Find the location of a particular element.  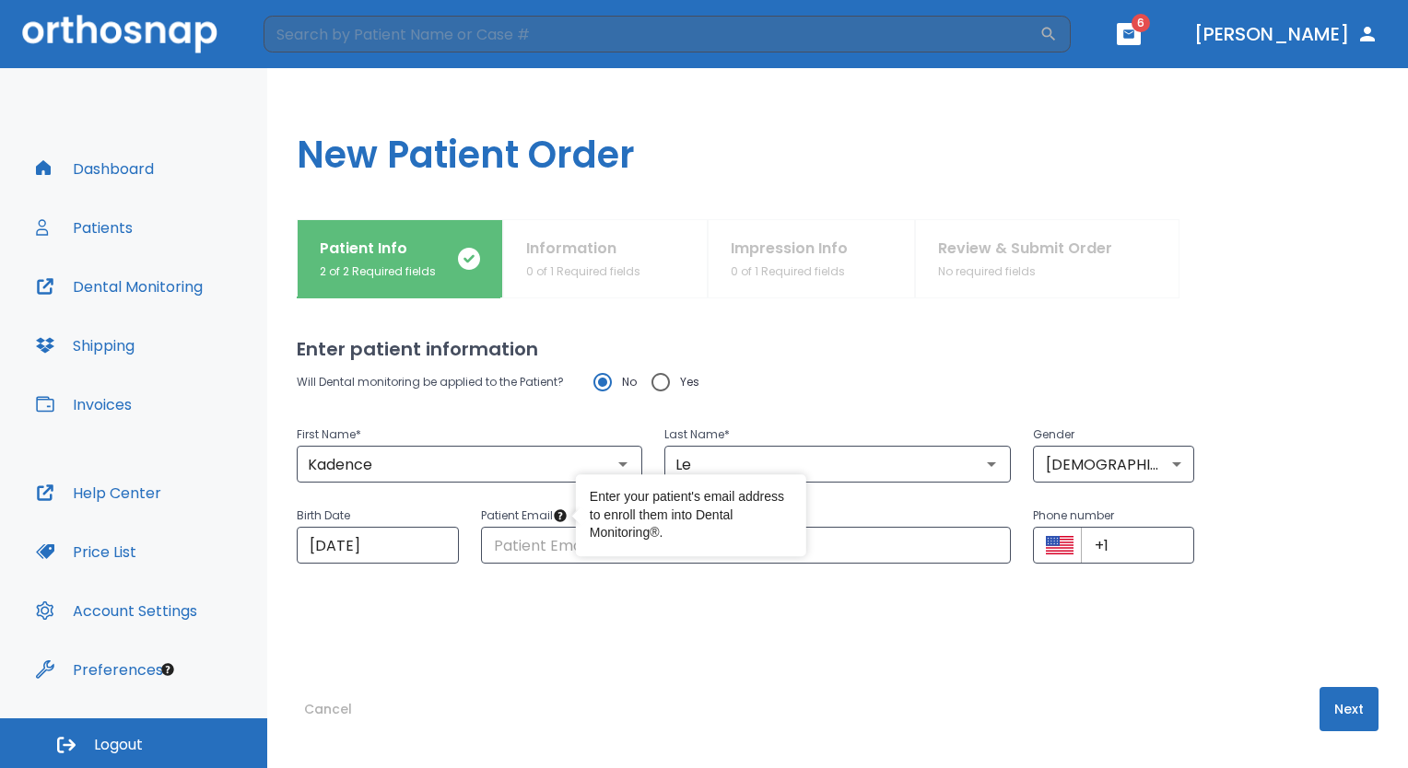

a: Shipping is located at coordinates (85, 345).